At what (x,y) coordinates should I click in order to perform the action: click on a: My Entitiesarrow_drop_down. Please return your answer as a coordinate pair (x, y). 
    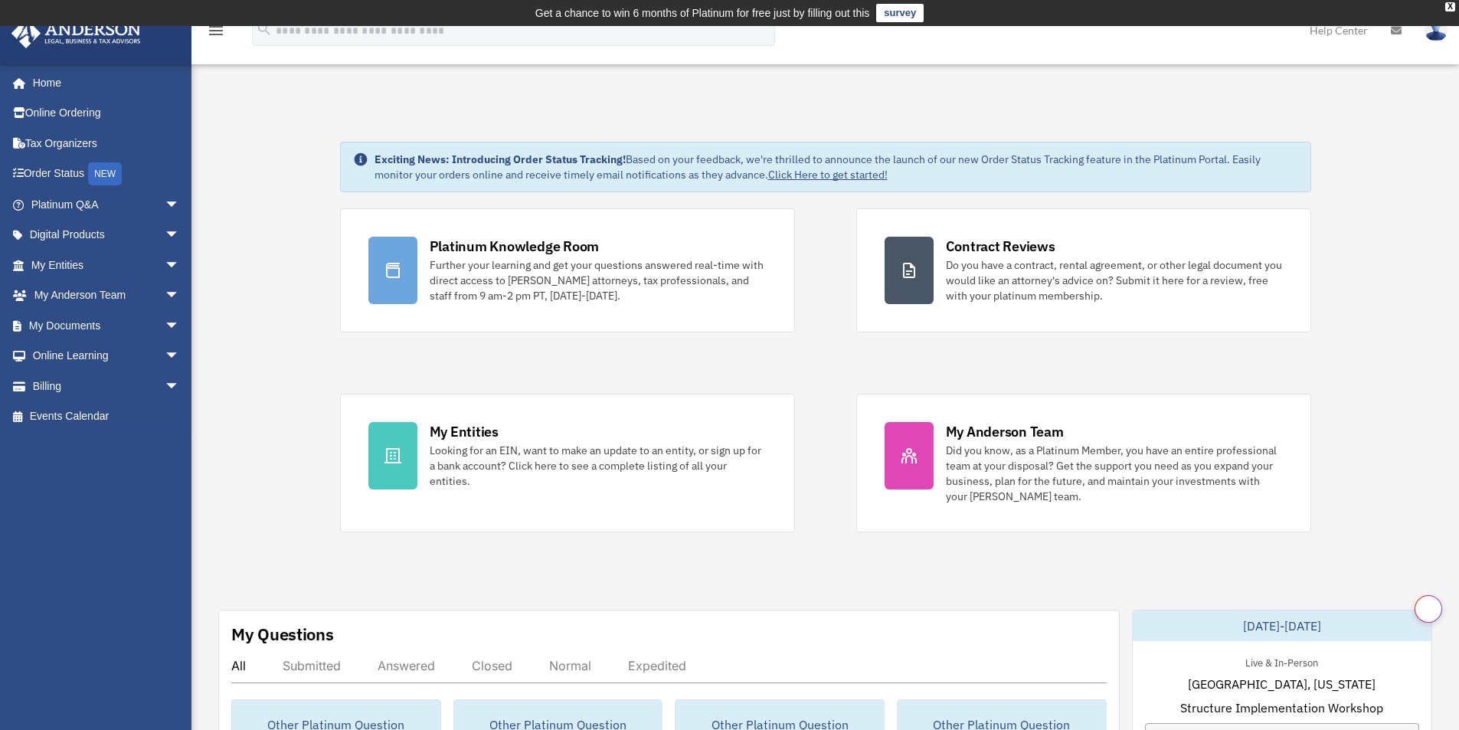
    Looking at the image, I should click on (106, 265).